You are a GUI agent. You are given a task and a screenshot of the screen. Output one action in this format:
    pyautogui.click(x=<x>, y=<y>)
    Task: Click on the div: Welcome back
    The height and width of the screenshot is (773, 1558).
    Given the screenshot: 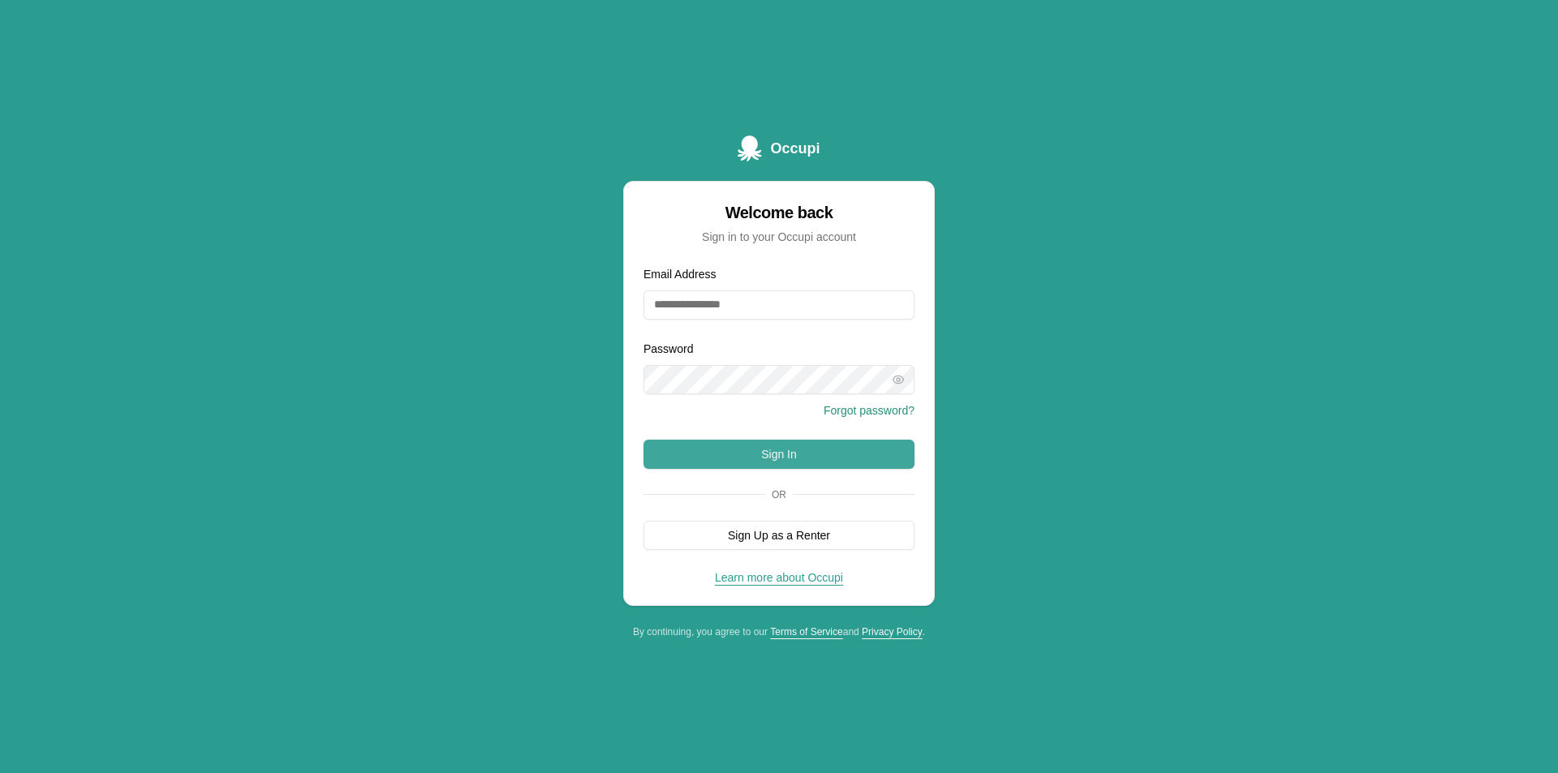 What is the action you would take?
    pyautogui.click(x=779, y=213)
    